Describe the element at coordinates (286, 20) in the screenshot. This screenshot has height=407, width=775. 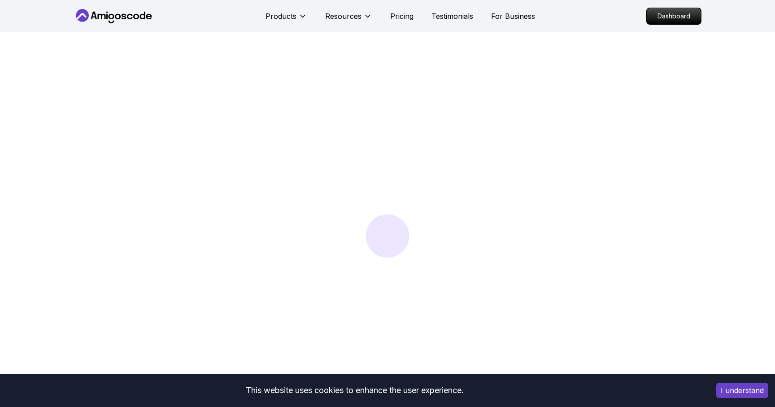
I see `button: Products` at that location.